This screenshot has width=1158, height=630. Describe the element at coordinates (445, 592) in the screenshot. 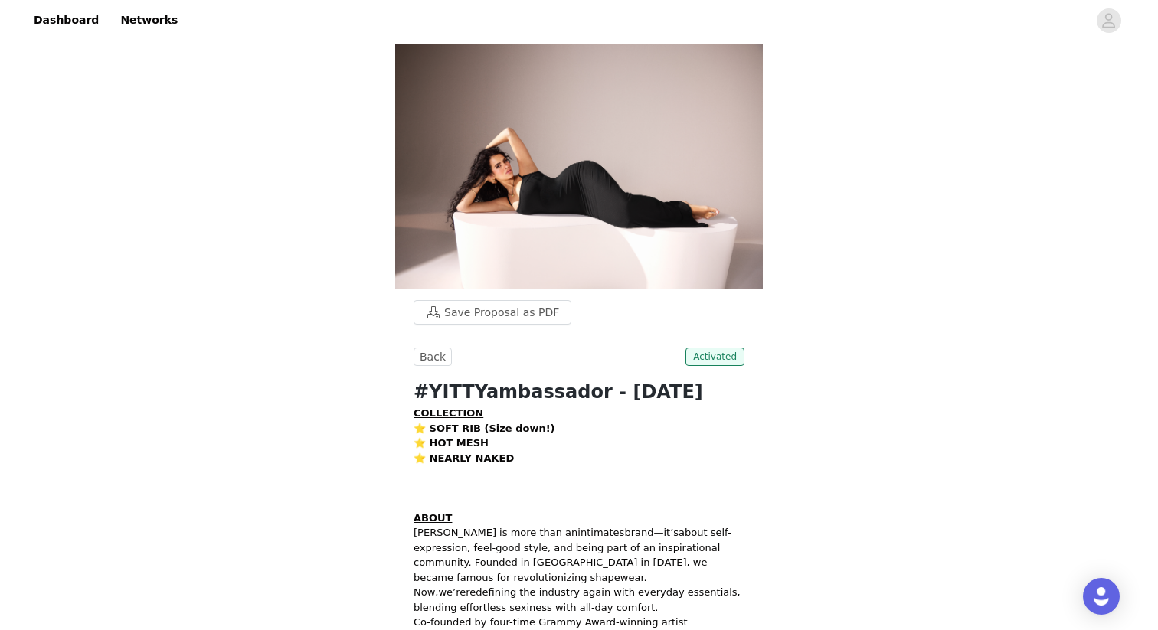

I see `span: we` at that location.